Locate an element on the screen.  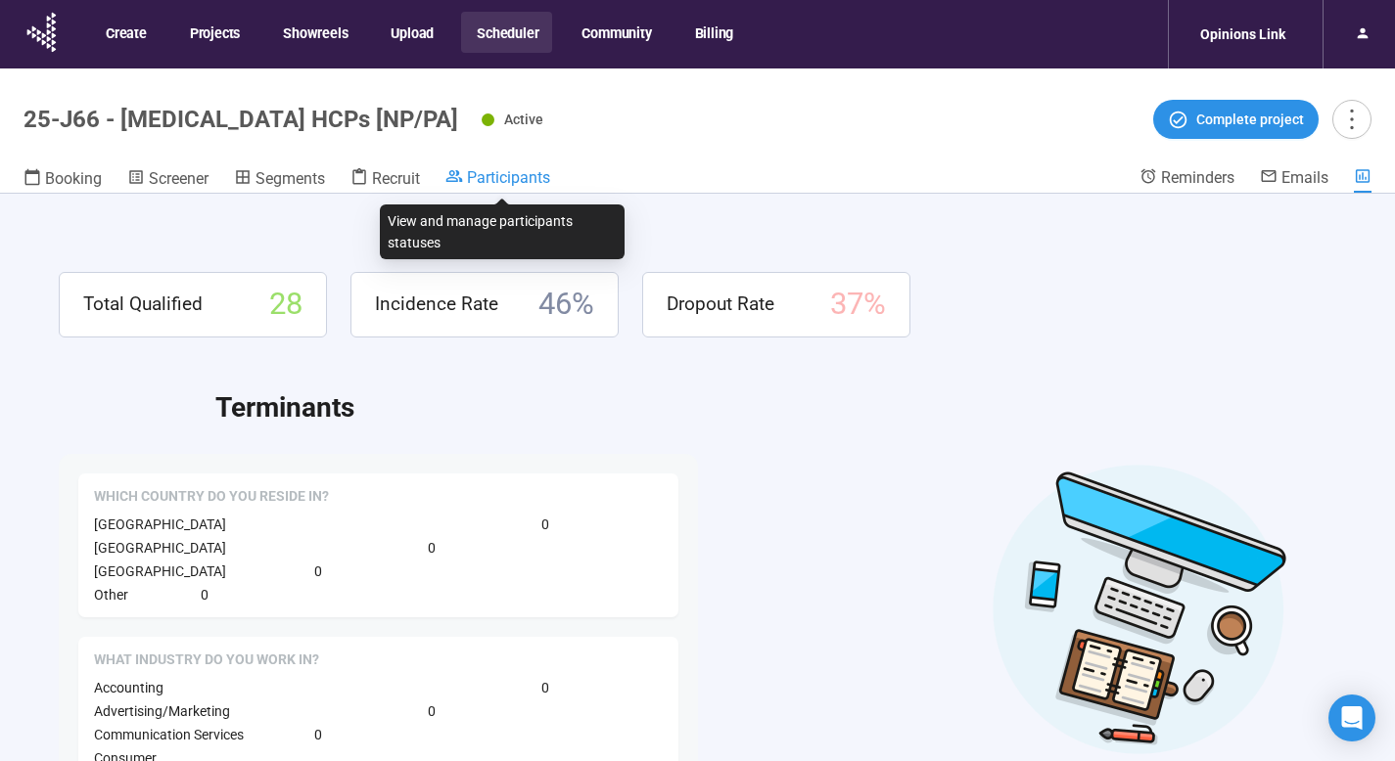
h2: Terminants is located at coordinates (775, 408).